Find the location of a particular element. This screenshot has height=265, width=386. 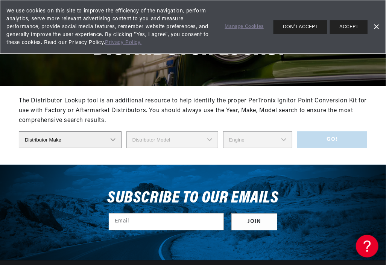

input: Email is located at coordinates (166, 222).